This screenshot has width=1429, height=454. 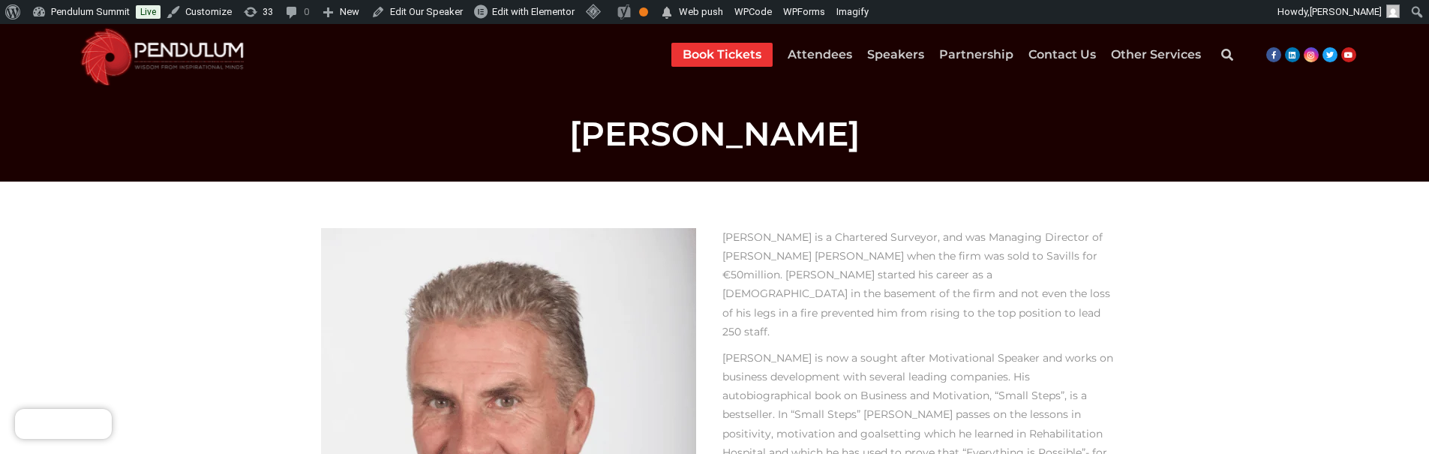 I want to click on div: Search, so click(x=1227, y=55).